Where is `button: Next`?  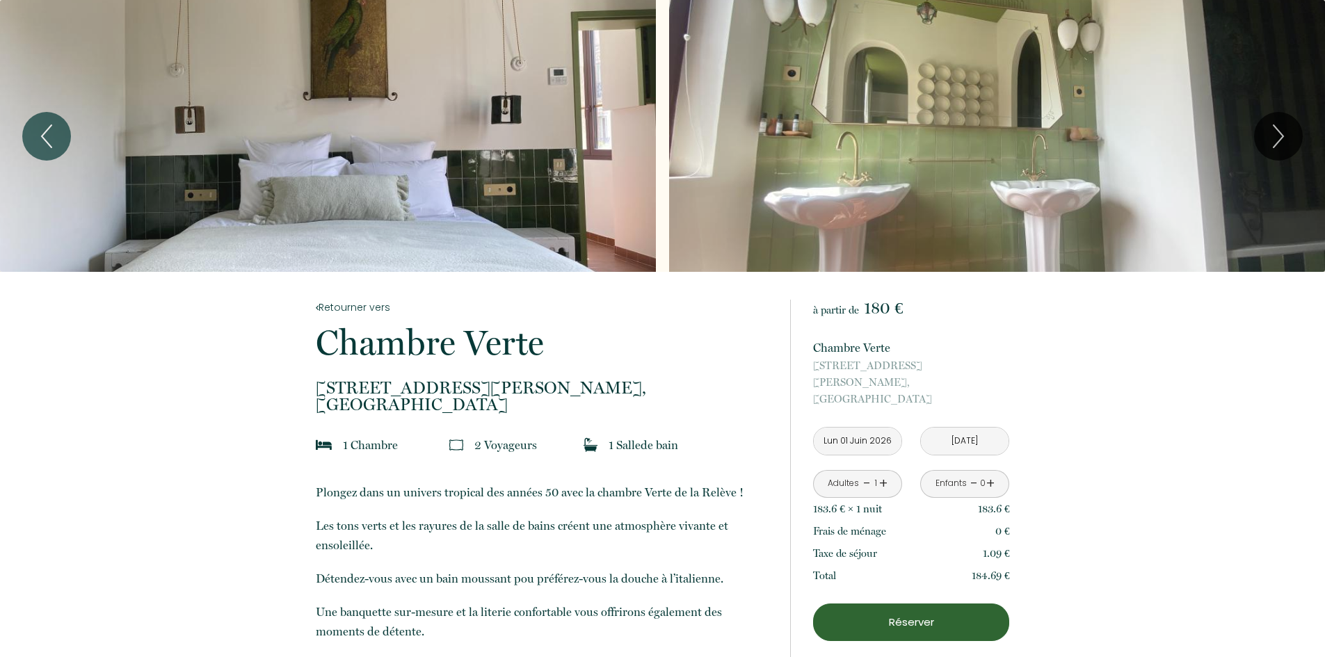
button: Next is located at coordinates (1278, 136).